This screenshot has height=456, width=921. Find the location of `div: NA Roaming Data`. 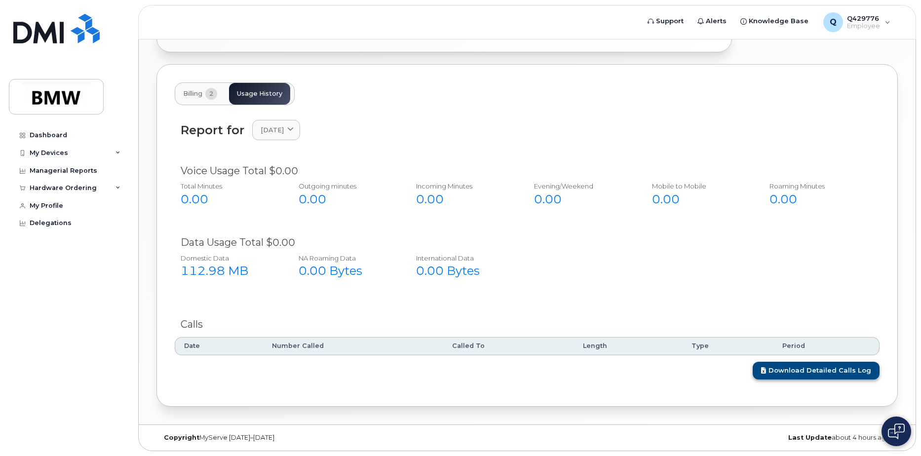

div: NA Roaming Data is located at coordinates (346, 258).